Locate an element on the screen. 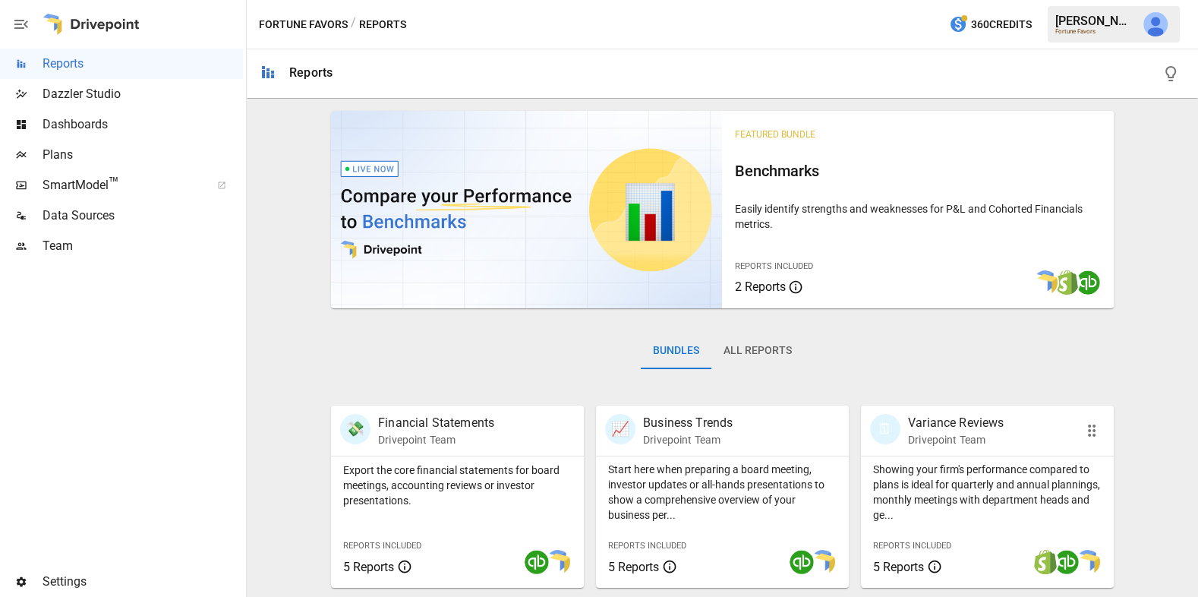 This screenshot has width=1198, height=597. div: Reports is located at coordinates (311, 72).